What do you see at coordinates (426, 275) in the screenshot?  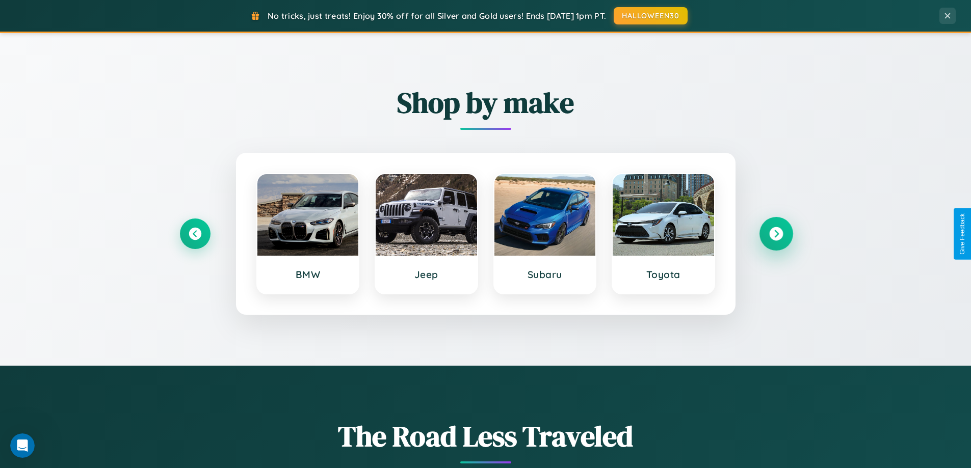 I see `h3: Jeep` at bounding box center [426, 275].